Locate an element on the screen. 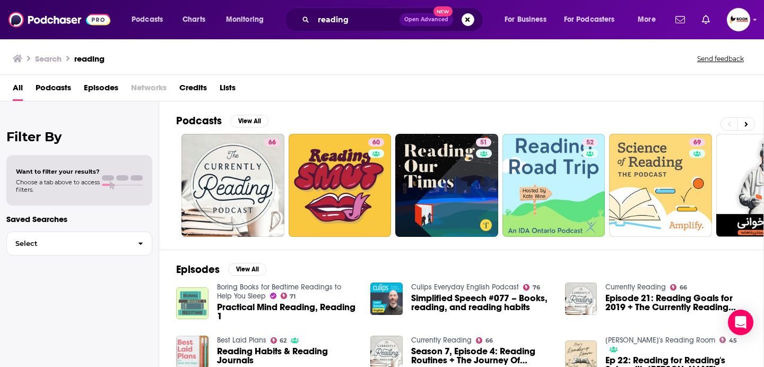 The image size is (764, 367). div: Open Intercom Messenger is located at coordinates (741, 322).